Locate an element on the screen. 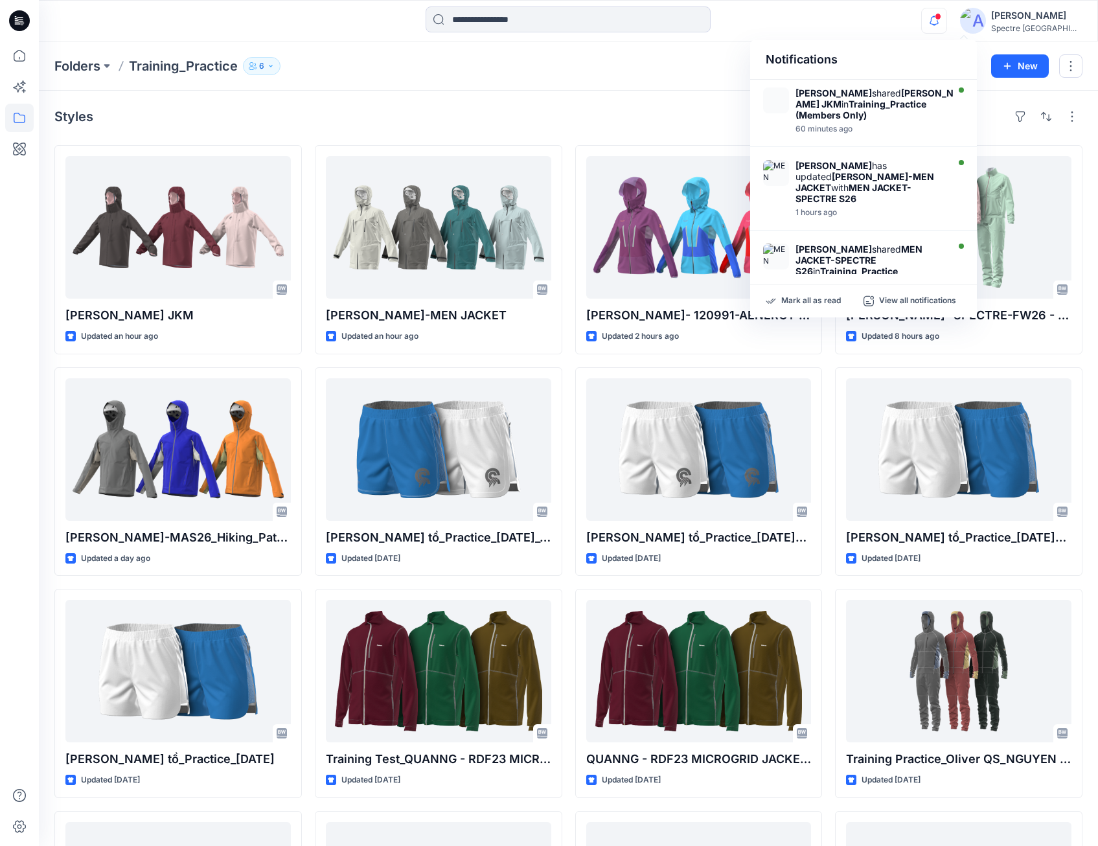 This screenshot has height=846, width=1098. a: Quang tồ_Practice_4Sep2025_Artworks is located at coordinates (959, 450).